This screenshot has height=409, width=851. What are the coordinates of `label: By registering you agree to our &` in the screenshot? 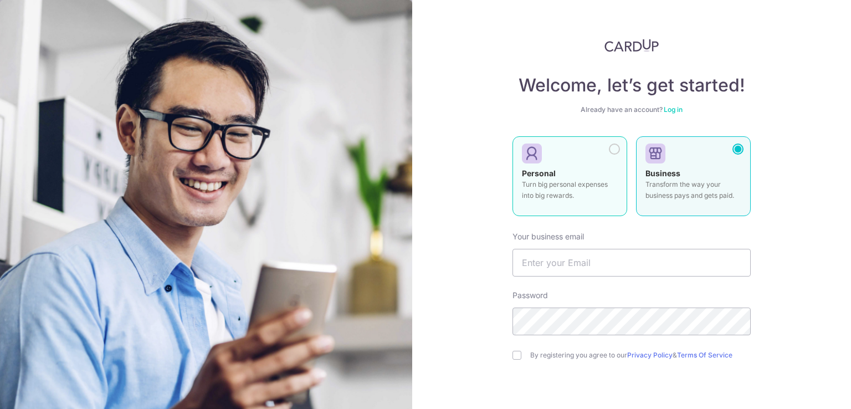 It's located at (641, 355).